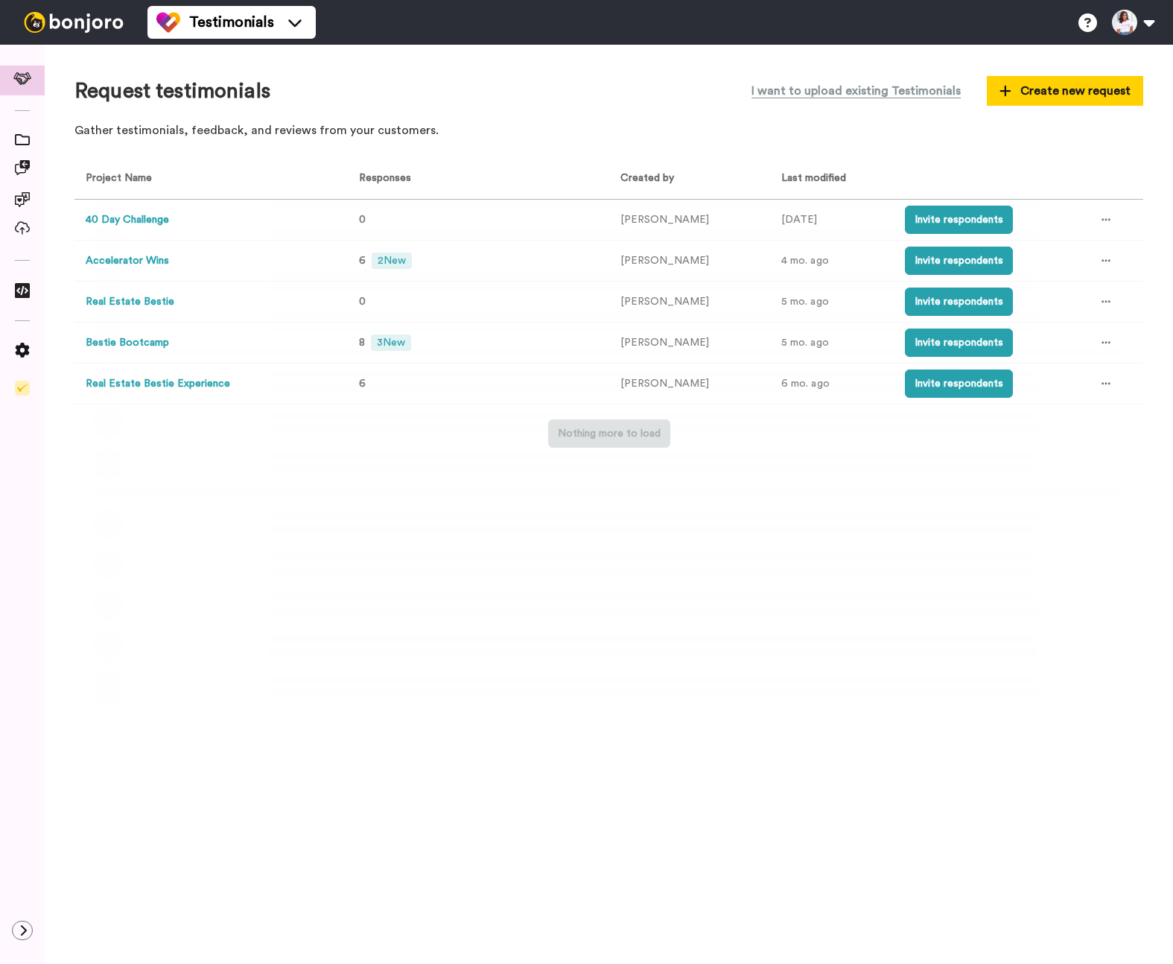 The width and height of the screenshot is (1173, 964). What do you see at coordinates (130, 302) in the screenshot?
I see `button: Real Estate Bestie` at bounding box center [130, 302].